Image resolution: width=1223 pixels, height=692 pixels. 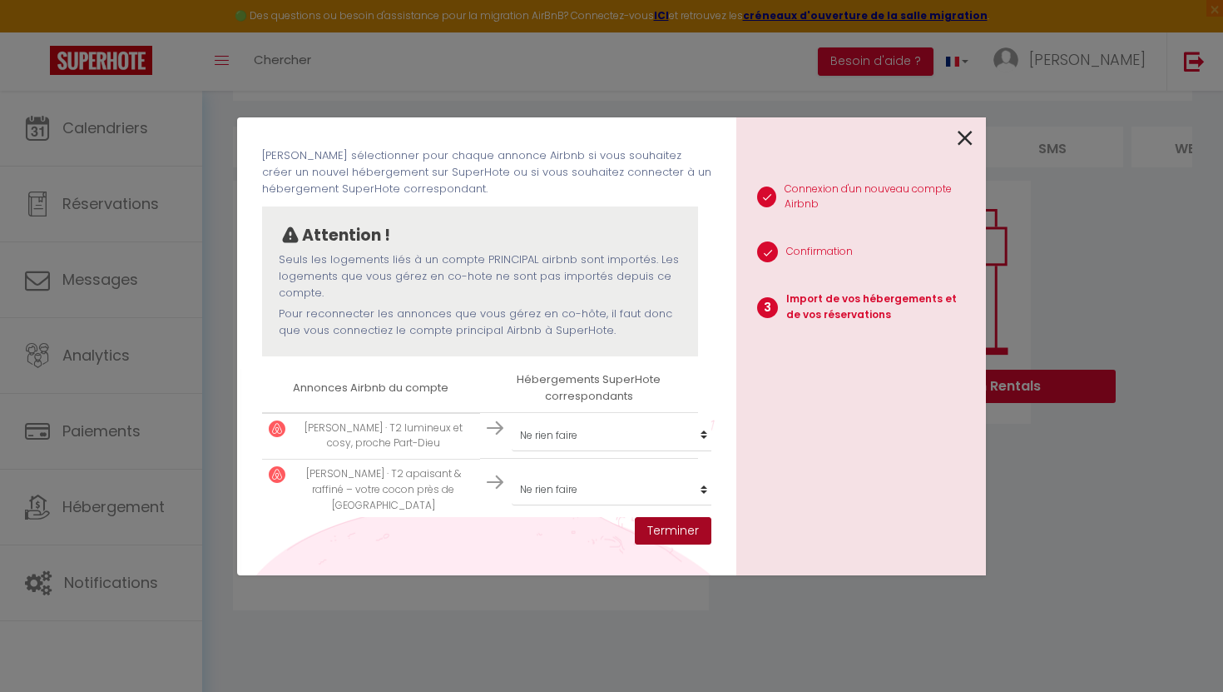 I want to click on span: 3, so click(x=767, y=307).